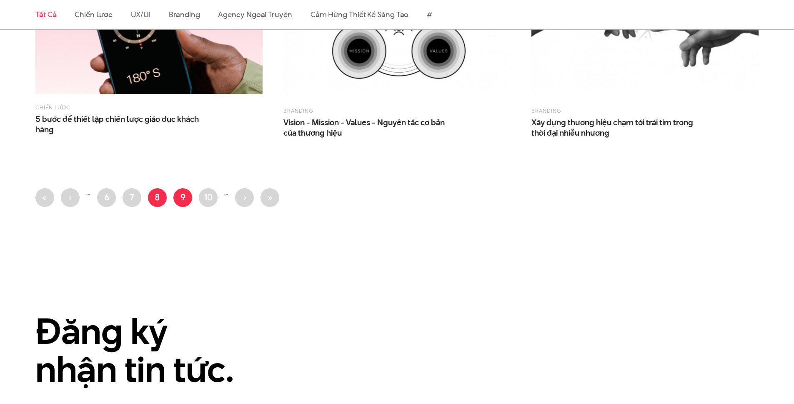 The height and width of the screenshot is (404, 794). What do you see at coordinates (367, 128) in the screenshot?
I see `a: Vision - Mission - Values - Nguyên tắc cơ bảncủa thương hiệu` at bounding box center [367, 128].